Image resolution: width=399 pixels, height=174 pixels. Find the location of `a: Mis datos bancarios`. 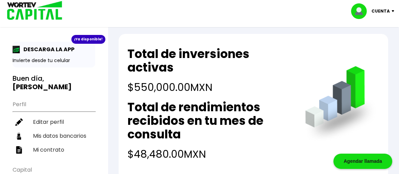

a: Mis datos bancarios is located at coordinates (54, 136).